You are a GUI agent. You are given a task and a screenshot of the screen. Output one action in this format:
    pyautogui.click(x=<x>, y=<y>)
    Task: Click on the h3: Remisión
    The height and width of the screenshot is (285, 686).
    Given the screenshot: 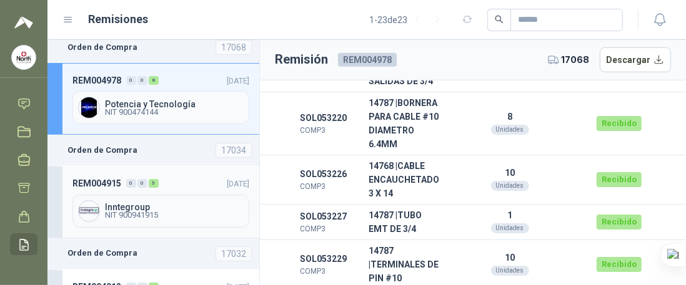 What is the action you would take?
    pyautogui.click(x=301, y=59)
    